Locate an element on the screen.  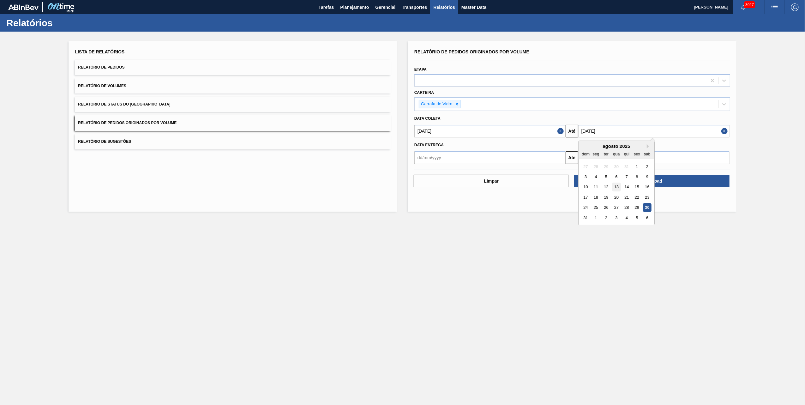
div: Choose quinta-feira, 7 de agosto de 2025 is located at coordinates (627, 177).